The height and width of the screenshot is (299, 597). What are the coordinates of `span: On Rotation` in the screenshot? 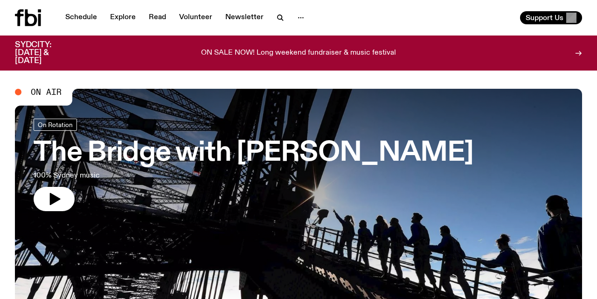 It's located at (55, 124).